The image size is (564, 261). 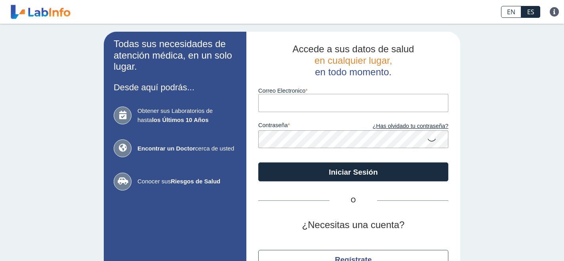 What do you see at coordinates (353, 200) in the screenshot?
I see `span: O` at bounding box center [353, 200].